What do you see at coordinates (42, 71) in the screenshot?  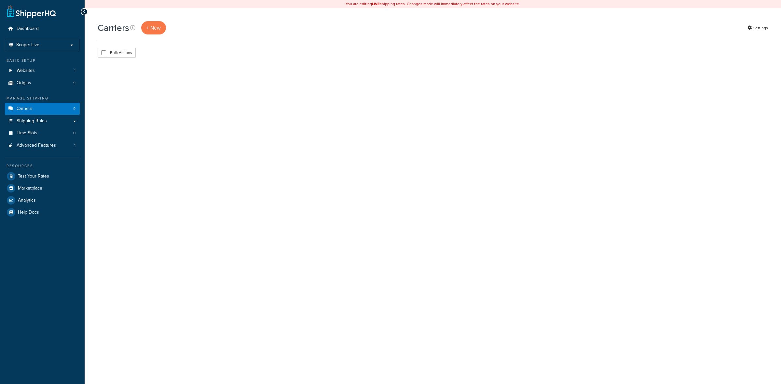 I see `li: Websites` at bounding box center [42, 71].